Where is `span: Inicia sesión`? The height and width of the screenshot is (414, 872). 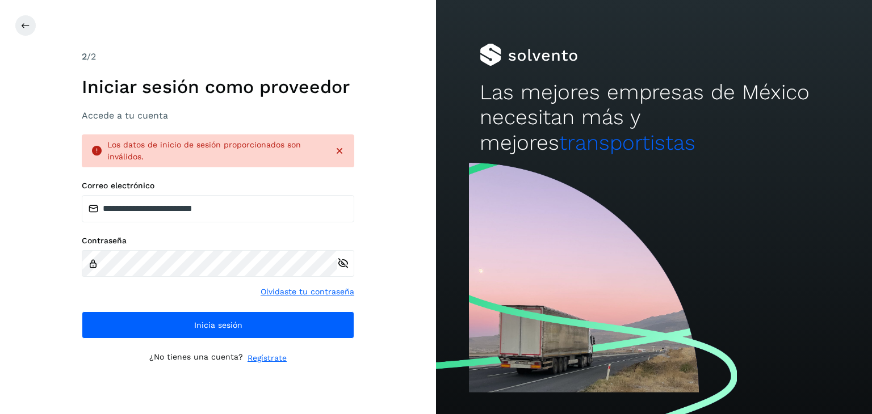
span: Inicia sesión is located at coordinates (218, 325).